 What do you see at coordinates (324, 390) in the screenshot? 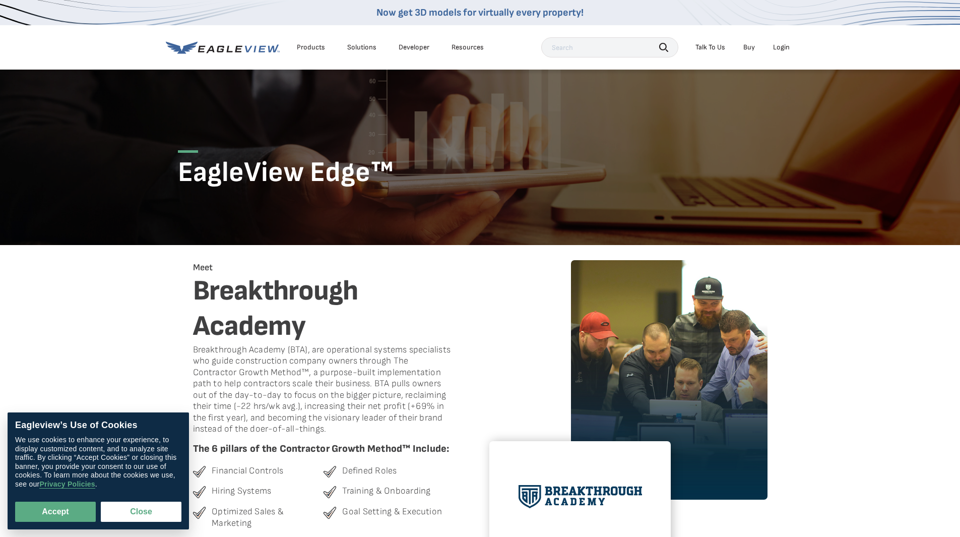
I see `p: Breakthrough Academy (BTA), are operational systems specialists who guide construction company ow...` at bounding box center [324, 390].